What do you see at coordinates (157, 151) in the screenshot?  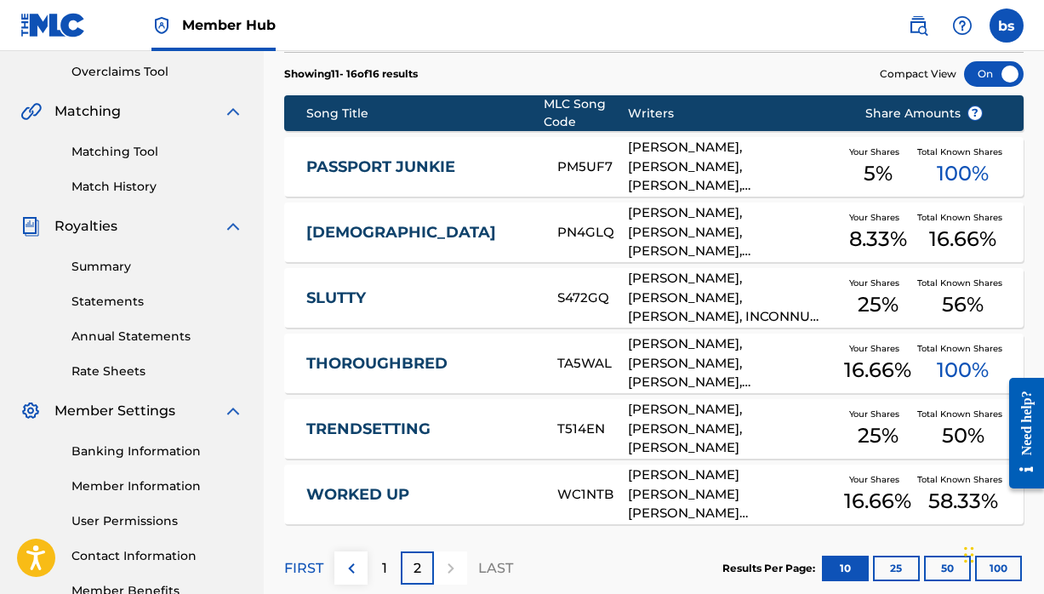 I see `a: Matching Tool` at bounding box center [157, 151].